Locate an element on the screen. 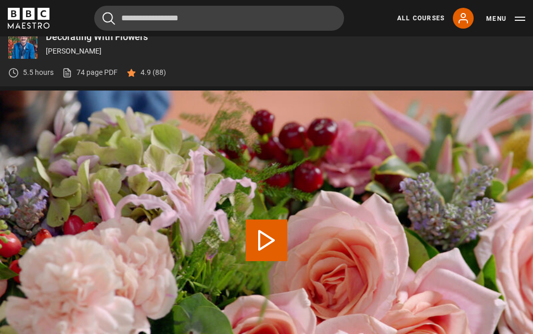  input: Search is located at coordinates (219, 18).